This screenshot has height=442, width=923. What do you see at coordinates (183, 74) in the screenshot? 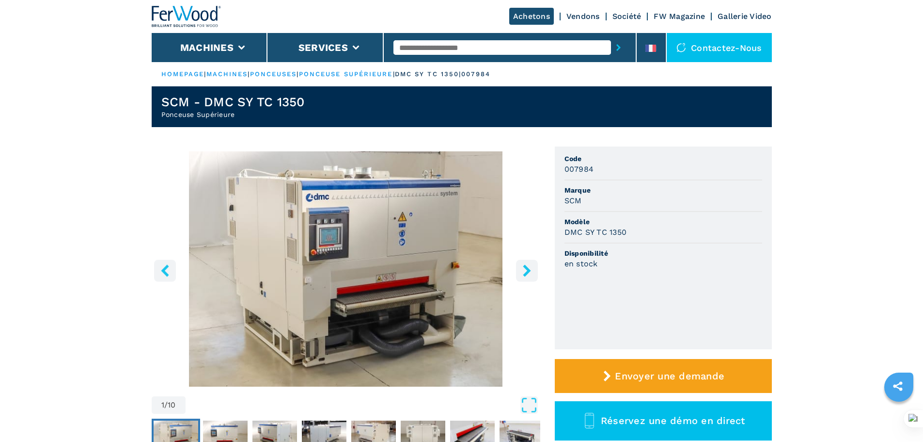
I see `a: HOMEPAGE` at bounding box center [183, 74].